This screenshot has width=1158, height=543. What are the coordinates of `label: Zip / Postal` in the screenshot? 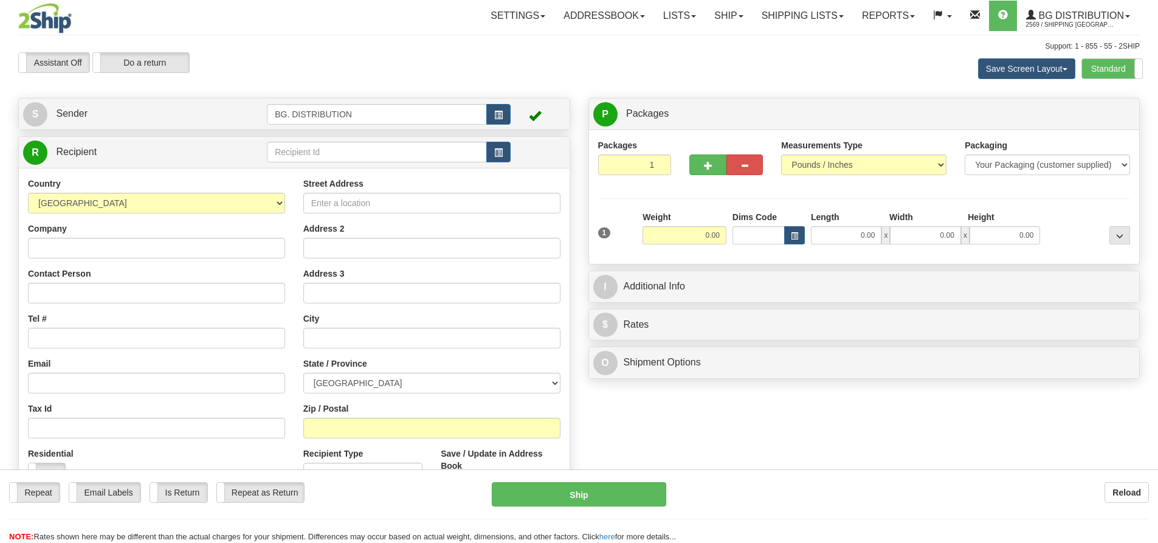 It's located at (326, 408).